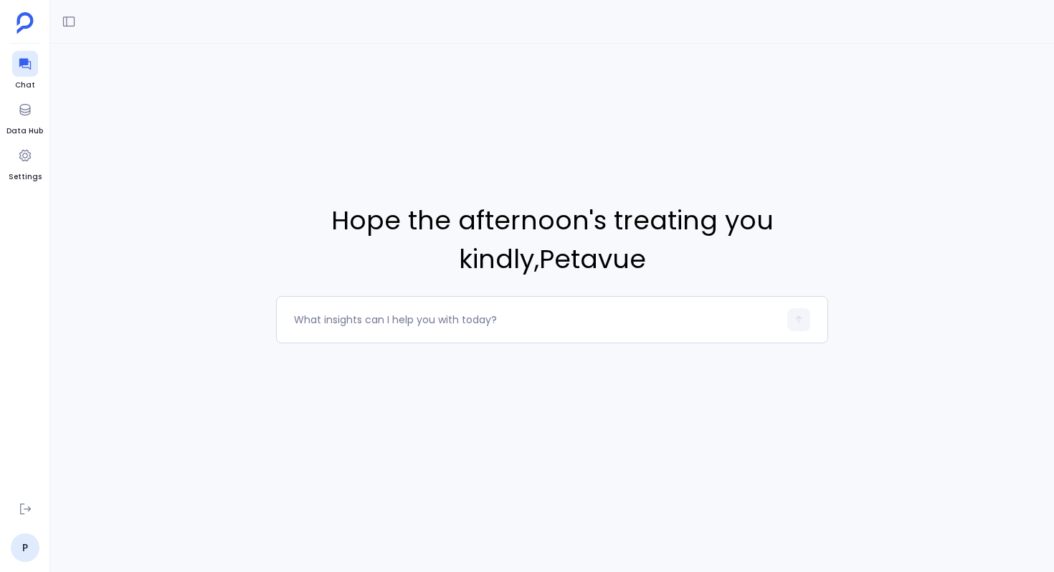 This screenshot has width=1054, height=572. I want to click on span: Data Hub, so click(24, 131).